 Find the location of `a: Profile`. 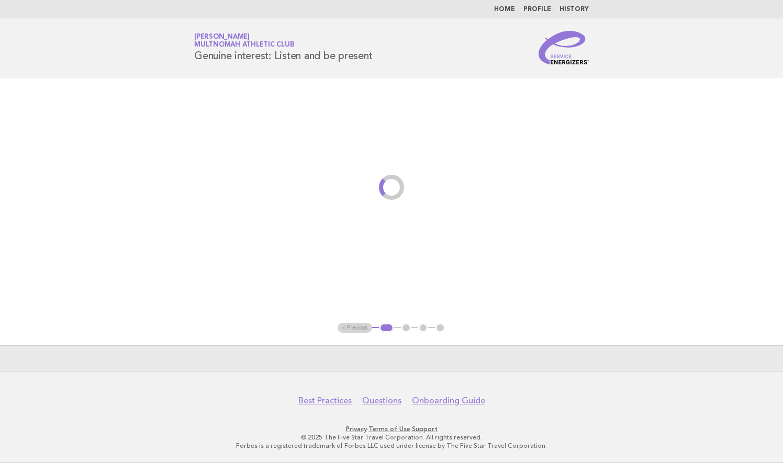

a: Profile is located at coordinates (537, 9).